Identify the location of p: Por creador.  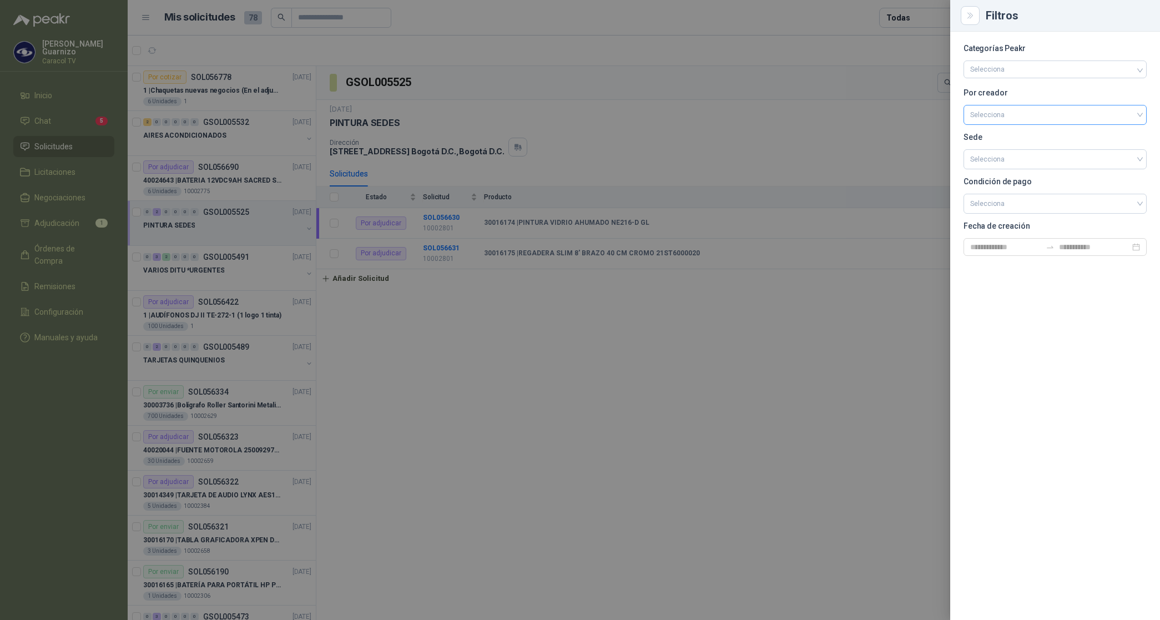
(1055, 93).